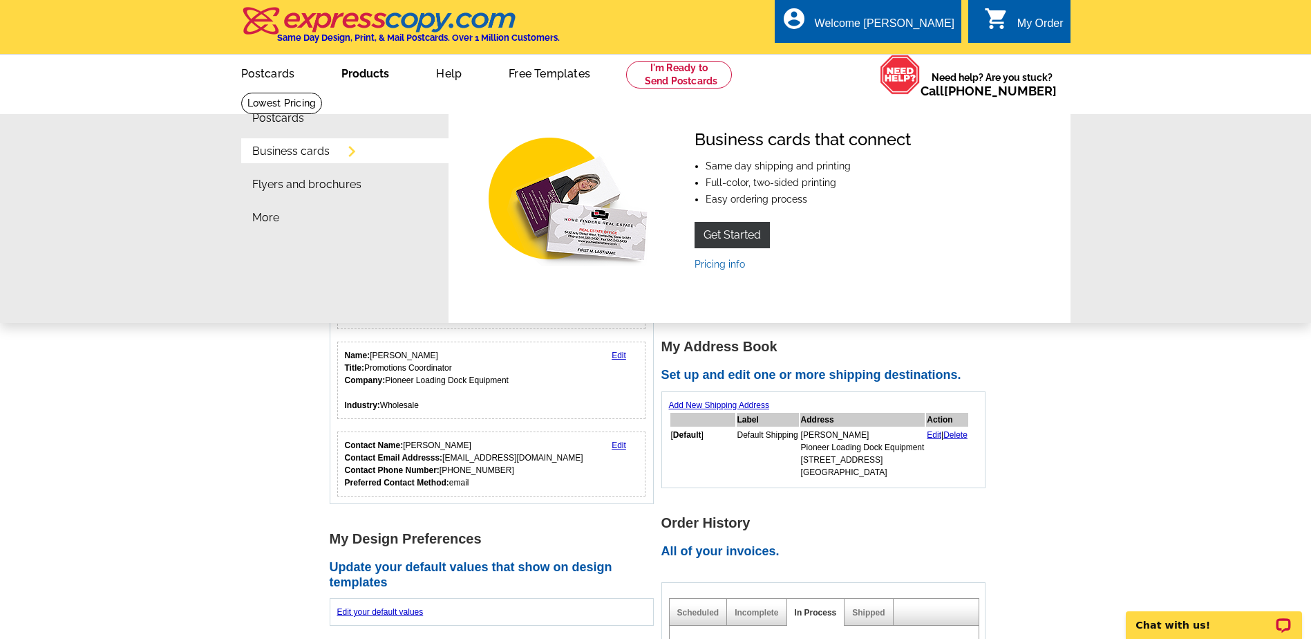 The height and width of the screenshot is (639, 1311). I want to click on b: Default, so click(687, 435).